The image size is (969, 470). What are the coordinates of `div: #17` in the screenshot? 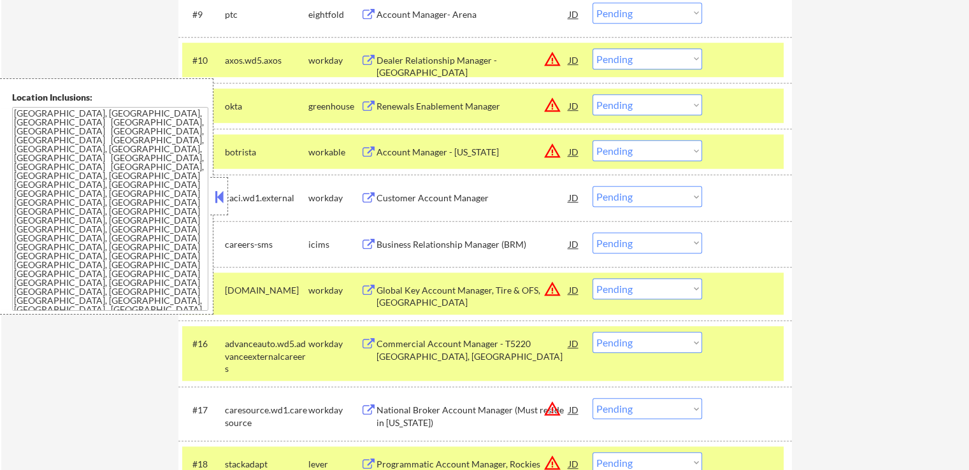 It's located at (203, 410).